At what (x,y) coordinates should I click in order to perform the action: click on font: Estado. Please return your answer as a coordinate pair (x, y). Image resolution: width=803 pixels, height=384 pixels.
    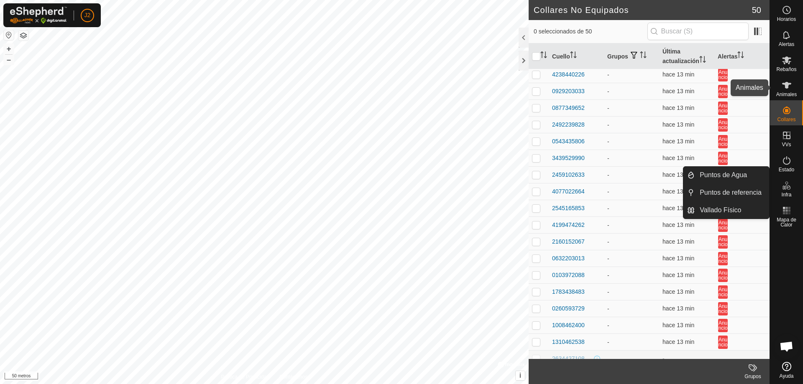
    Looking at the image, I should click on (786, 170).